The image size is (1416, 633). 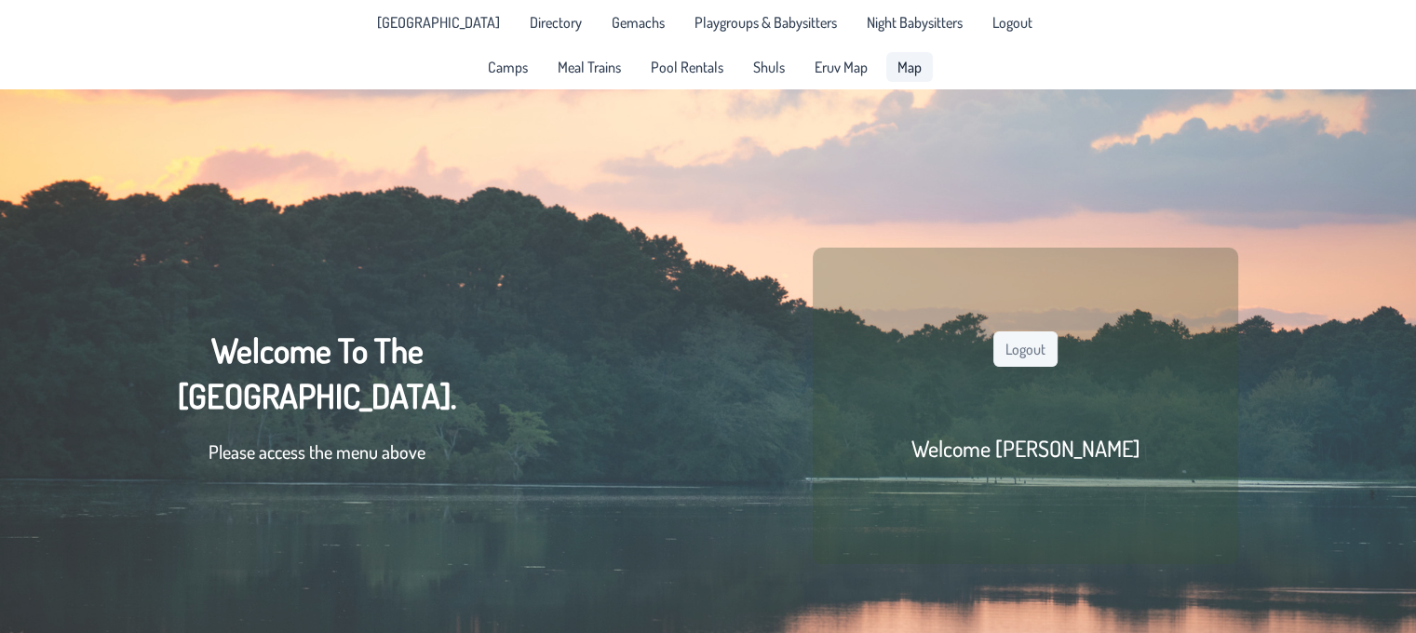 I want to click on button: Logout, so click(x=1025, y=349).